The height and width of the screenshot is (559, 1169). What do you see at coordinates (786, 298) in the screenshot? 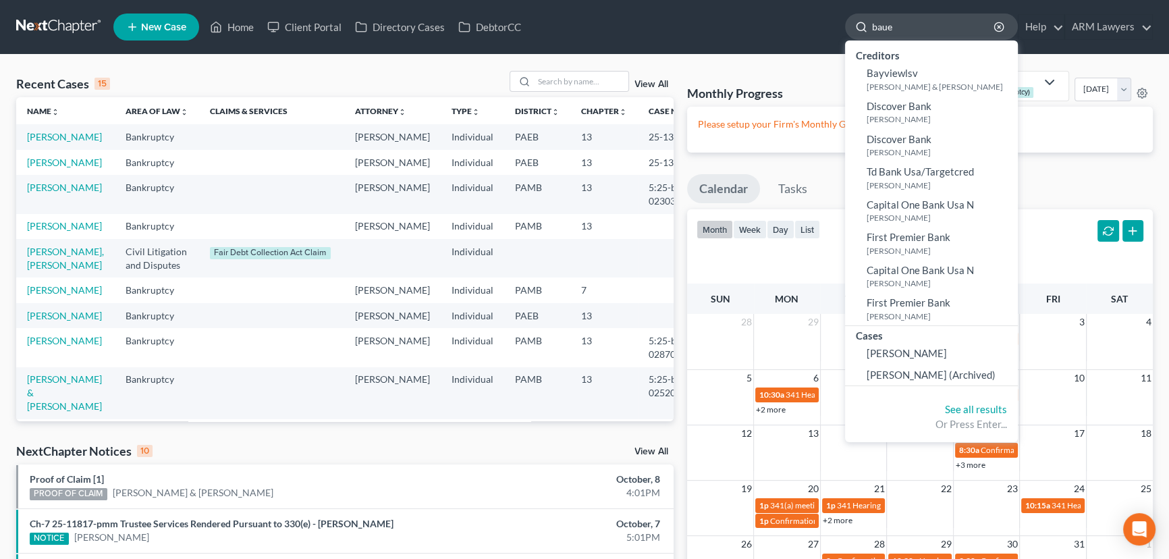
I see `span: Mon` at bounding box center [786, 298].